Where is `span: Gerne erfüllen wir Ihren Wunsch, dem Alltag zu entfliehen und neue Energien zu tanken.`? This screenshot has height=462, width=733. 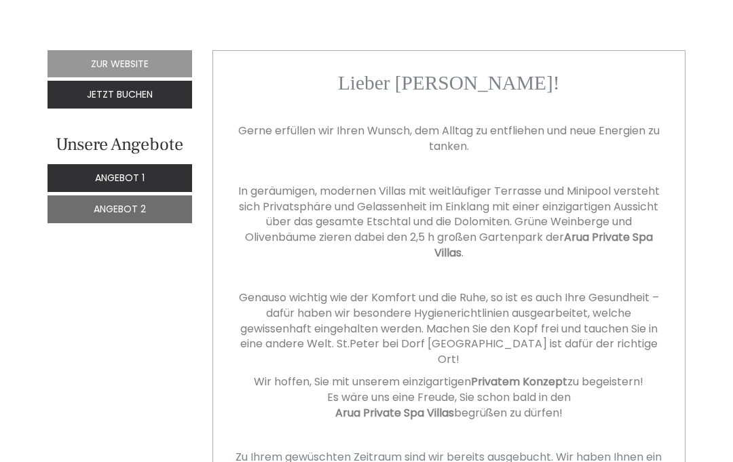
span: Gerne erfüllen wir Ihren Wunsch, dem Alltag zu entfliehen und neue Energien zu tanken. is located at coordinates (449, 139).